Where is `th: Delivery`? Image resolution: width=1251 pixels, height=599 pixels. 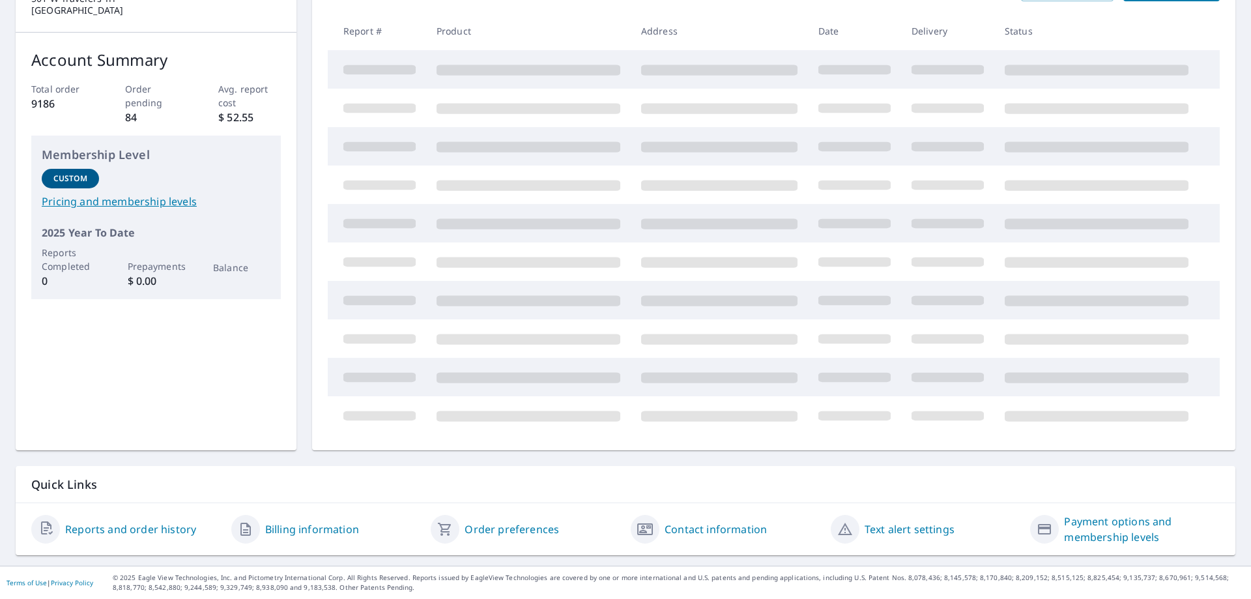
th: Delivery is located at coordinates (947, 31).